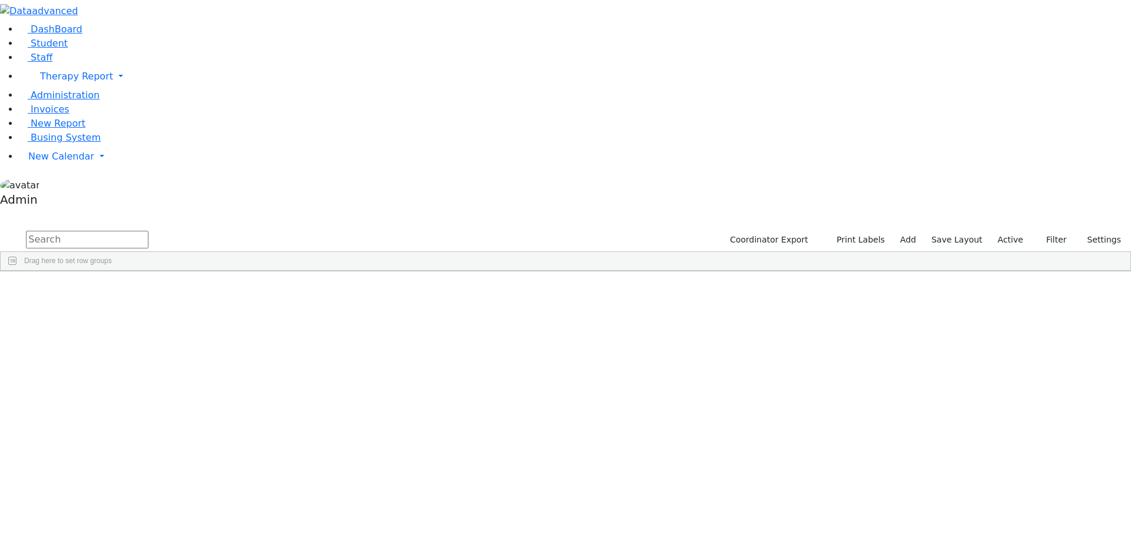  What do you see at coordinates (59, 95) in the screenshot?
I see `a: Administration` at bounding box center [59, 95].